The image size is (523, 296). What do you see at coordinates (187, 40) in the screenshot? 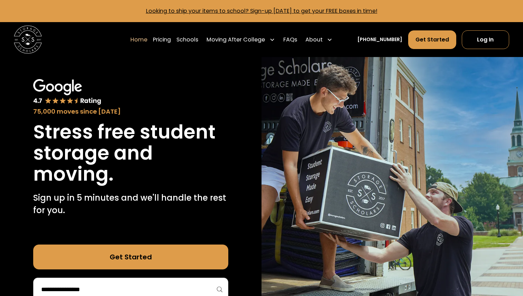
I see `a: Schools` at bounding box center [187, 40].